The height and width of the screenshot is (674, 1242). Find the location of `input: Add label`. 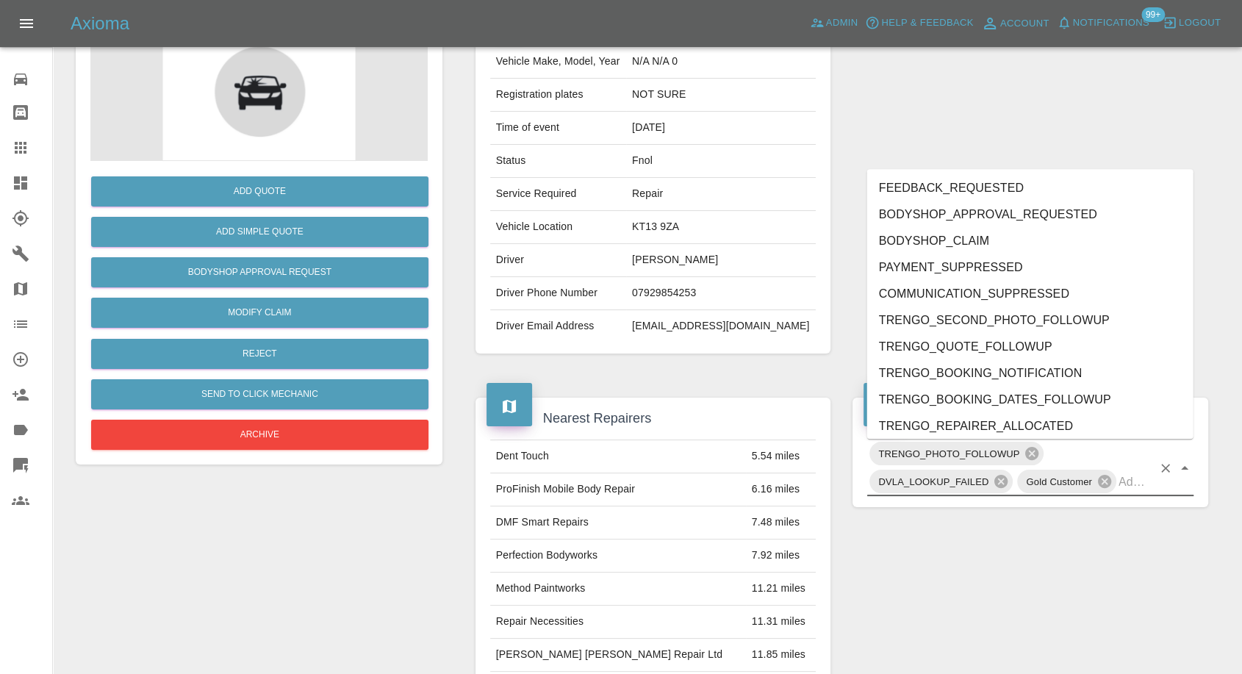

input: Add label is located at coordinates (1135, 481).